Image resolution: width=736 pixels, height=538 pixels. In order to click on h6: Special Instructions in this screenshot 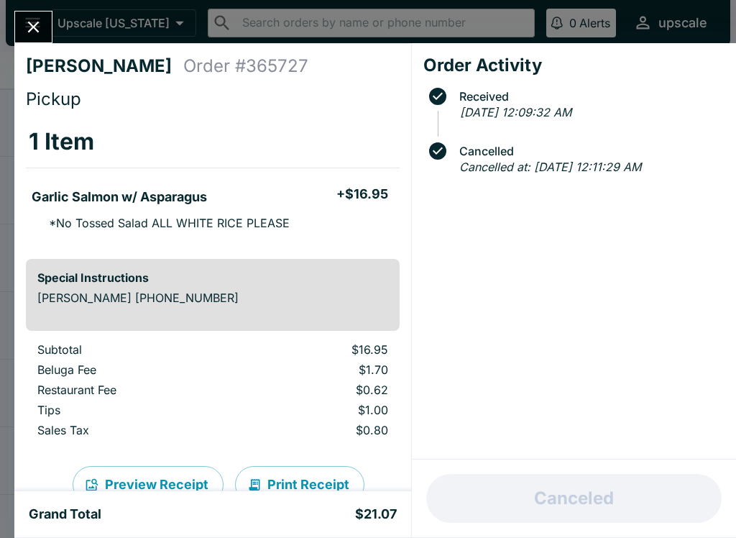, I will do `click(213, 278)`.